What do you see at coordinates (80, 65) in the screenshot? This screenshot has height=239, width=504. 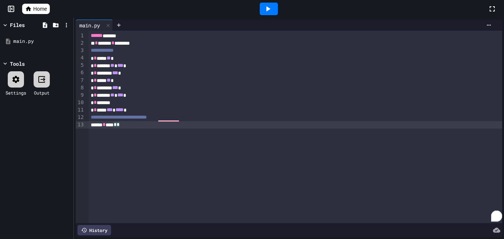 I see `div: 5` at bounding box center [80, 65].